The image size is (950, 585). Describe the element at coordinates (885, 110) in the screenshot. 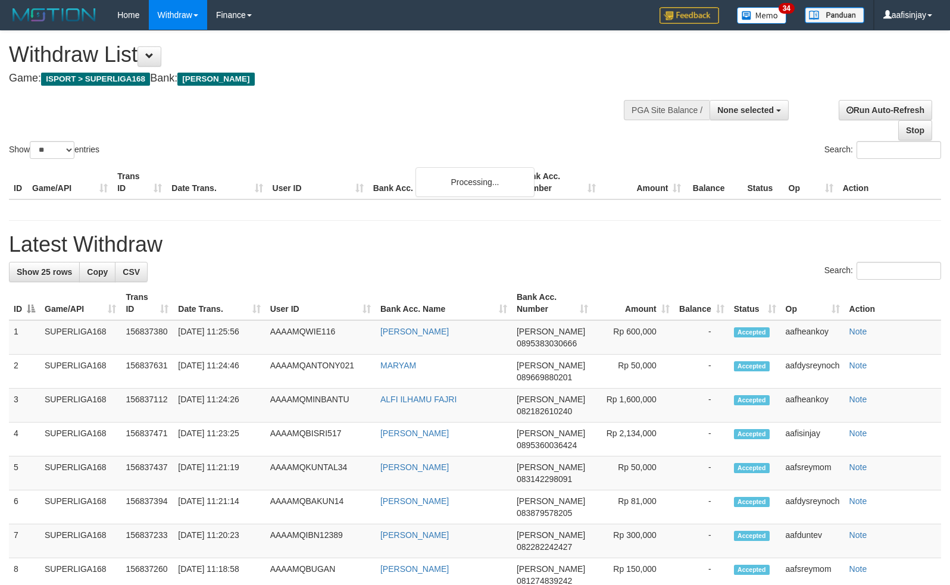

I see `a: Run Auto-Refresh` at that location.